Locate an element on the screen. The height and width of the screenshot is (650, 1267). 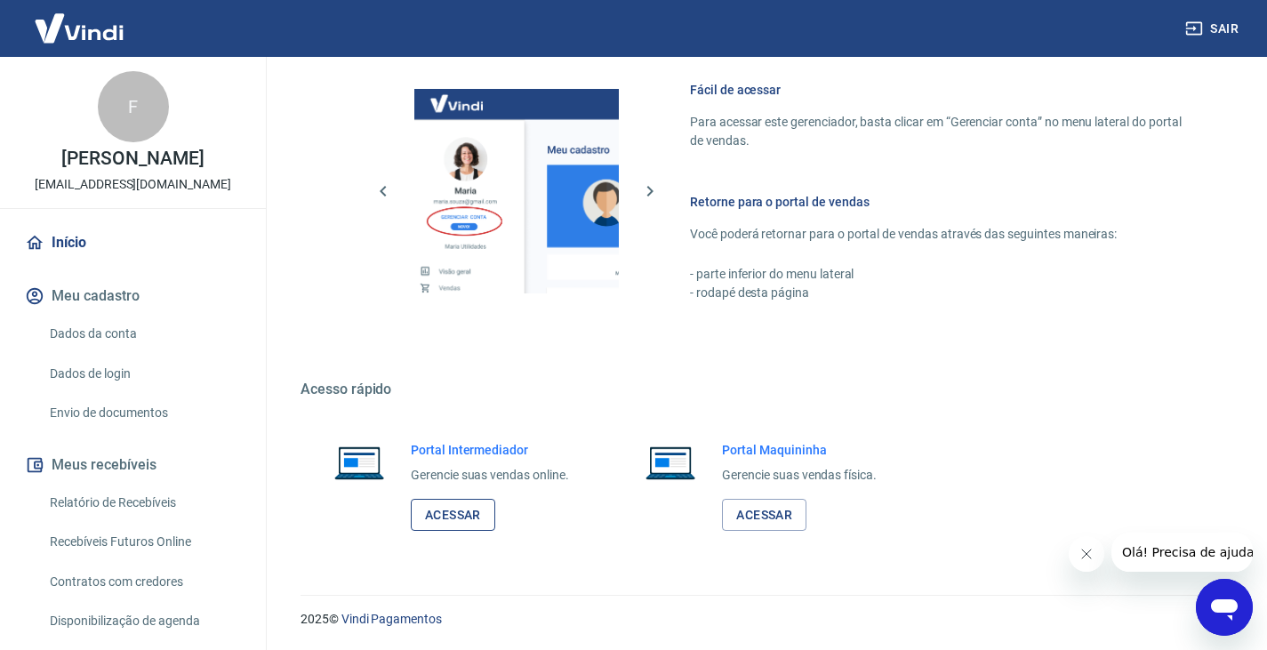
button: Meus recebíveis is located at coordinates (132, 465).